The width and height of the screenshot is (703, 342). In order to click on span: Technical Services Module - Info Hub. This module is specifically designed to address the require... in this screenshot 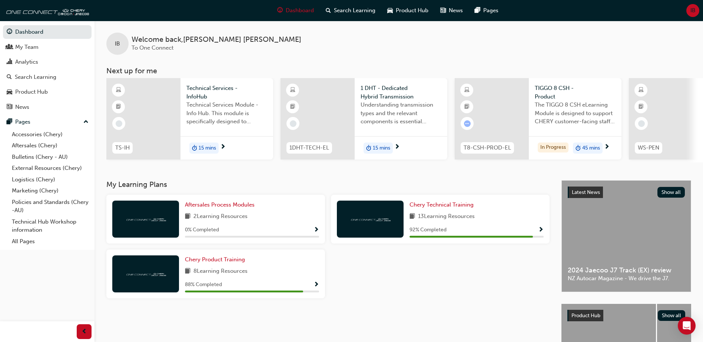, I will do `click(227, 113)`.